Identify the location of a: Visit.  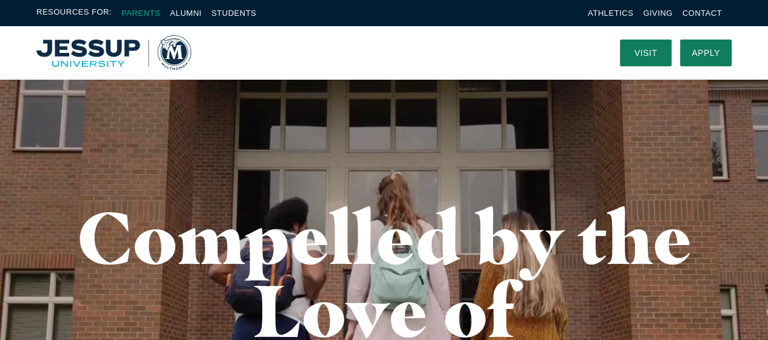
(646, 53).